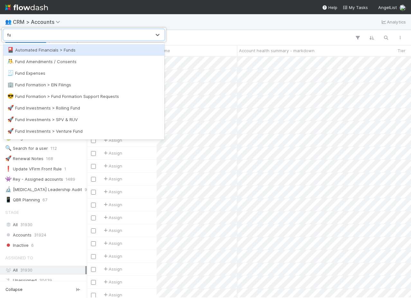  I want to click on div: Fund Formation > Fund Formation Support Requests, so click(84, 96).